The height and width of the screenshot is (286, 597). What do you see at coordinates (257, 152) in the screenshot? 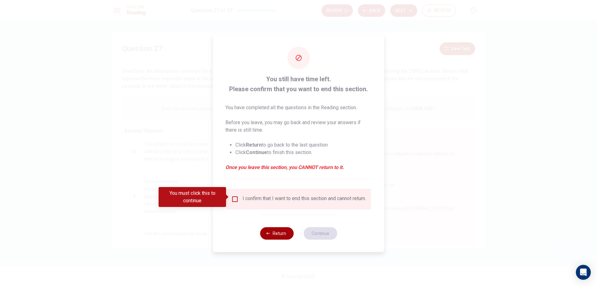
I see `strong: Continue` at bounding box center [257, 152].